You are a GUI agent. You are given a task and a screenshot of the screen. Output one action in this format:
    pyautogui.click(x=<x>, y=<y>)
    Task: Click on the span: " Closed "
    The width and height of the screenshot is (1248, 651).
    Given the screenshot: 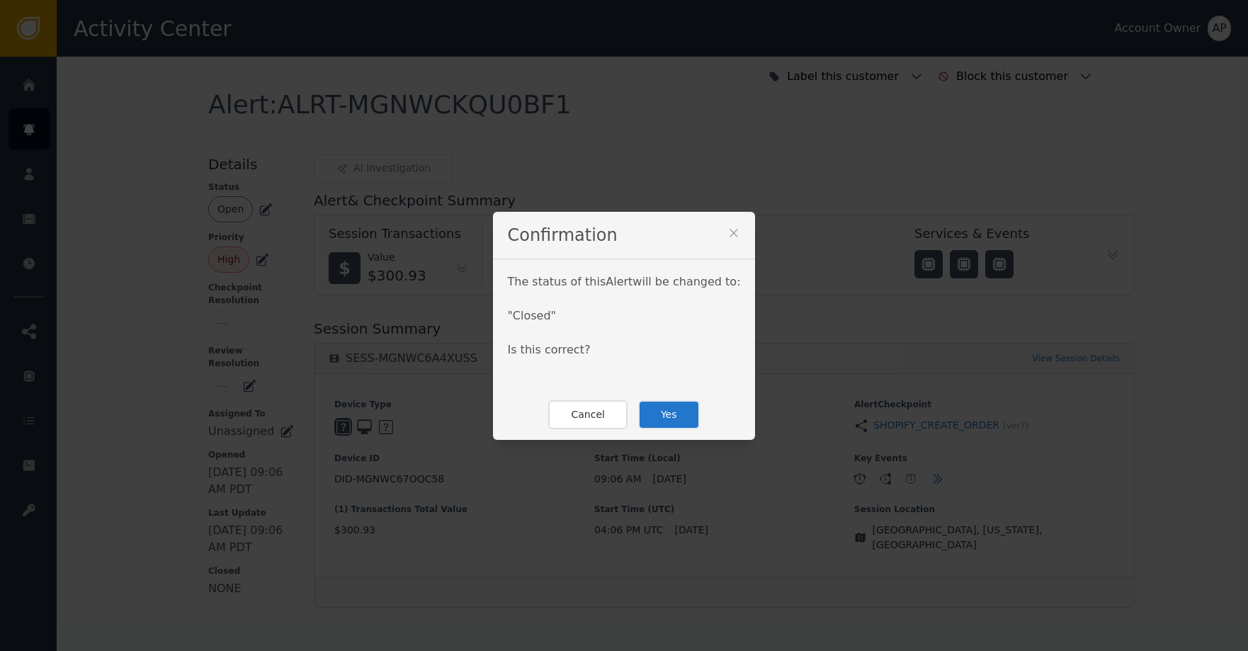 What is the action you would take?
    pyautogui.click(x=531, y=315)
    